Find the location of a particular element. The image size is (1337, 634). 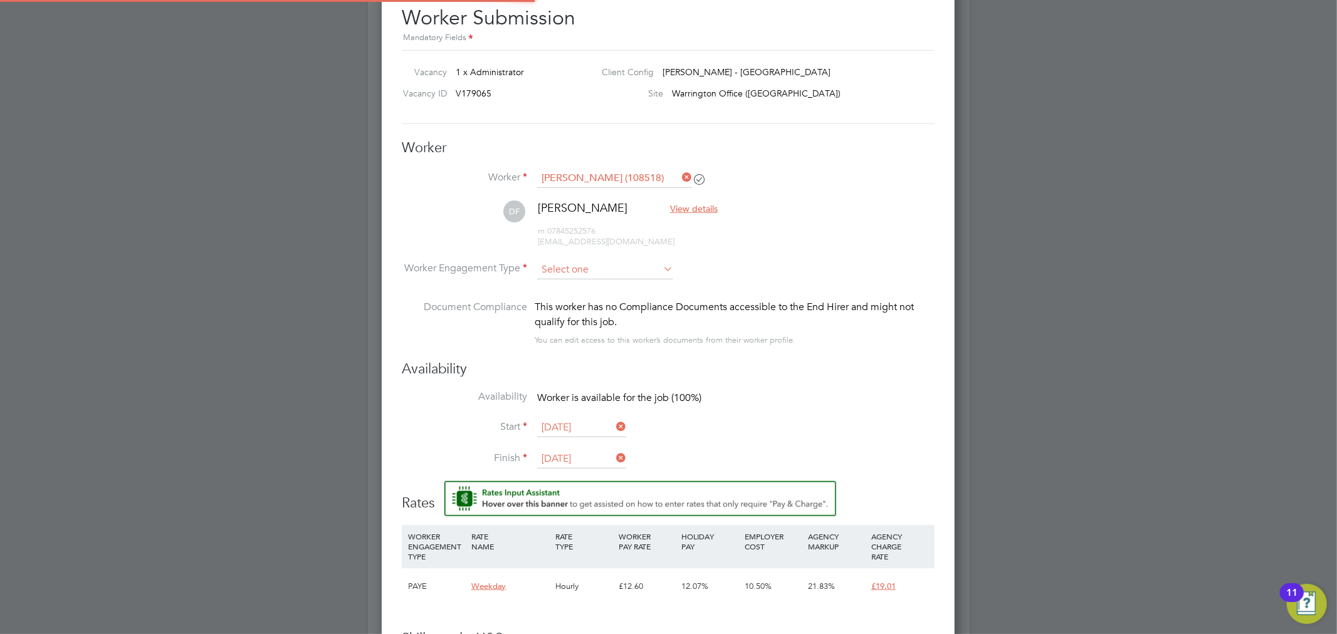

label: Worker is located at coordinates (464, 177).